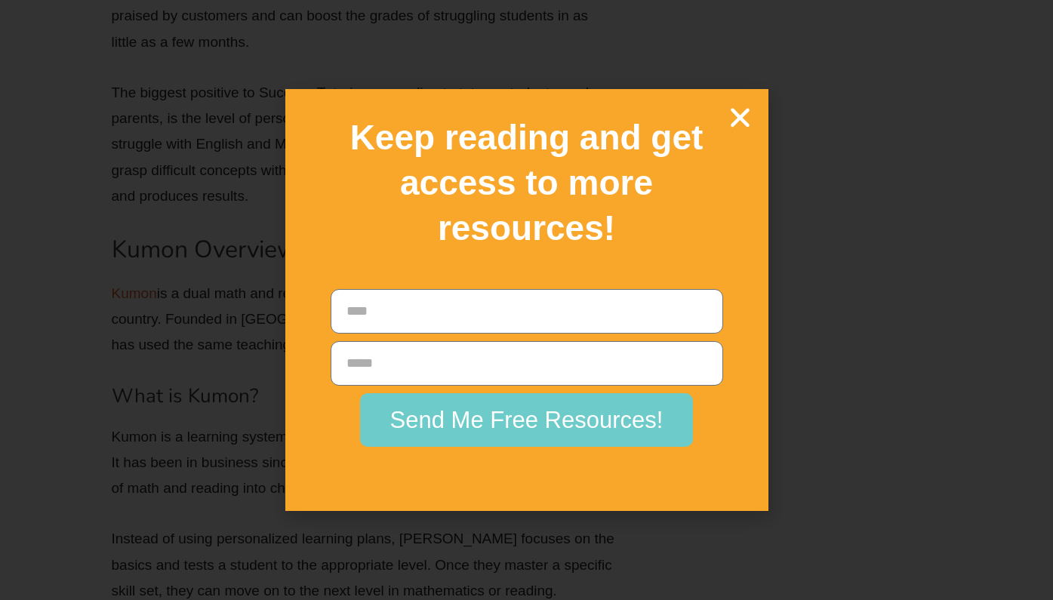 This screenshot has height=600, width=1053. What do you see at coordinates (923, 515) in the screenshot?
I see `div: Chat Widget` at bounding box center [923, 515].